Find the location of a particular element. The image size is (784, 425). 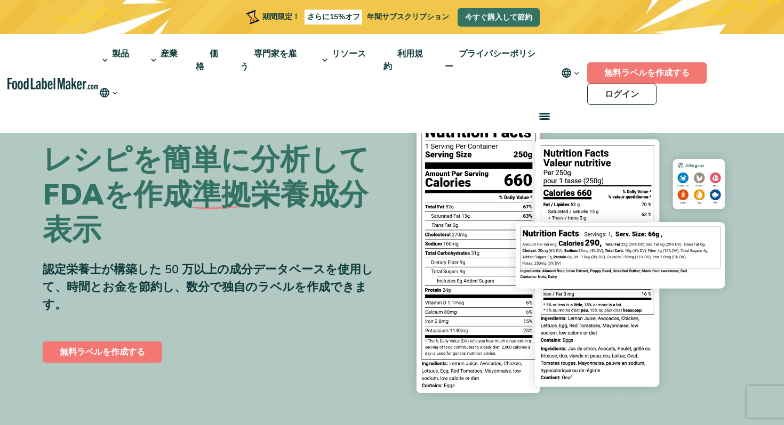

font: 価格 is located at coordinates (207, 60).